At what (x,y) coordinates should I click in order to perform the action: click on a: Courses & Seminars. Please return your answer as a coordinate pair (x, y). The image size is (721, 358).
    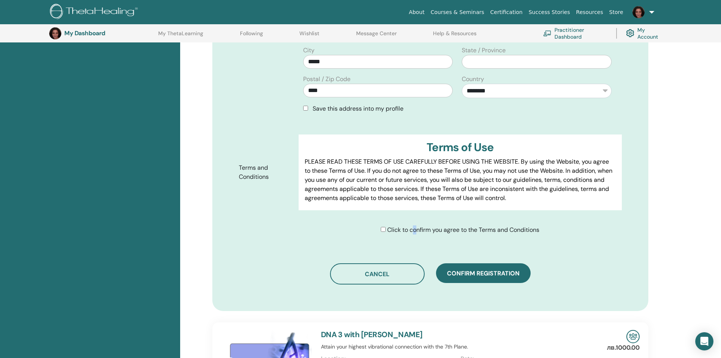
    Looking at the image, I should click on (457, 12).